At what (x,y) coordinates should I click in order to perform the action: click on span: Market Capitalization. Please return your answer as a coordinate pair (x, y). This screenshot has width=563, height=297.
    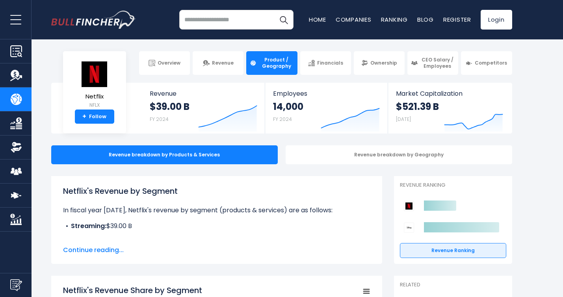
    Looking at the image, I should click on (449, 93).